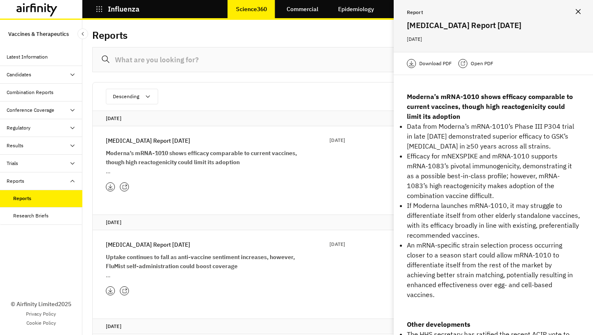 The height and width of the screenshot is (335, 593). I want to click on p: Efficacy for mNEXSPIKE and mRNA-1010 supports mRNA-1083’s pivotal immunogenicity, demonstrating i..., so click(494, 175).